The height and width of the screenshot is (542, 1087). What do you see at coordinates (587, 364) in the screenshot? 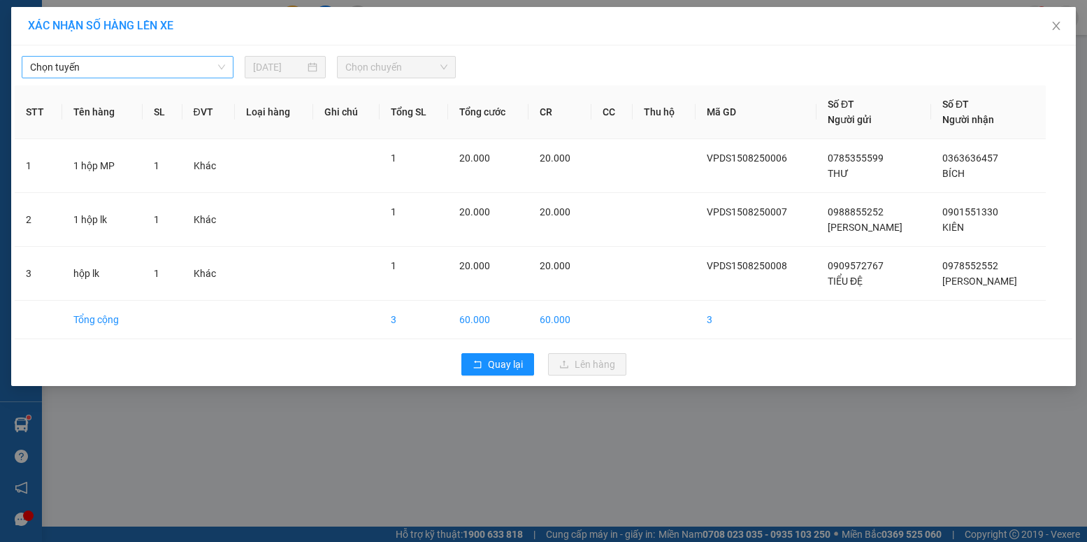
I see `button: uploadLên hàng` at bounding box center [587, 364].